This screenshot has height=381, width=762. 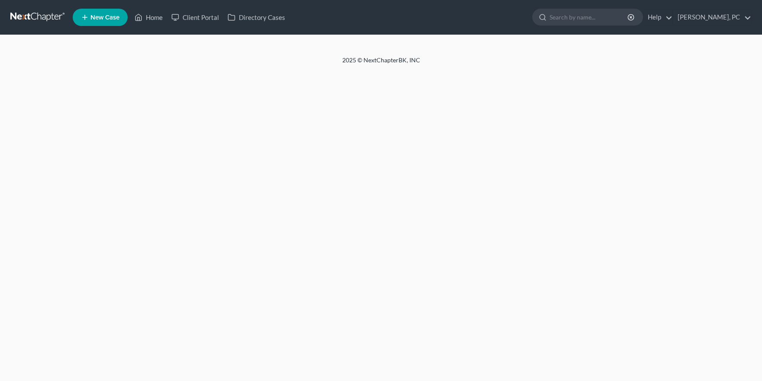 What do you see at coordinates (148, 17) in the screenshot?
I see `a: Home` at bounding box center [148, 17].